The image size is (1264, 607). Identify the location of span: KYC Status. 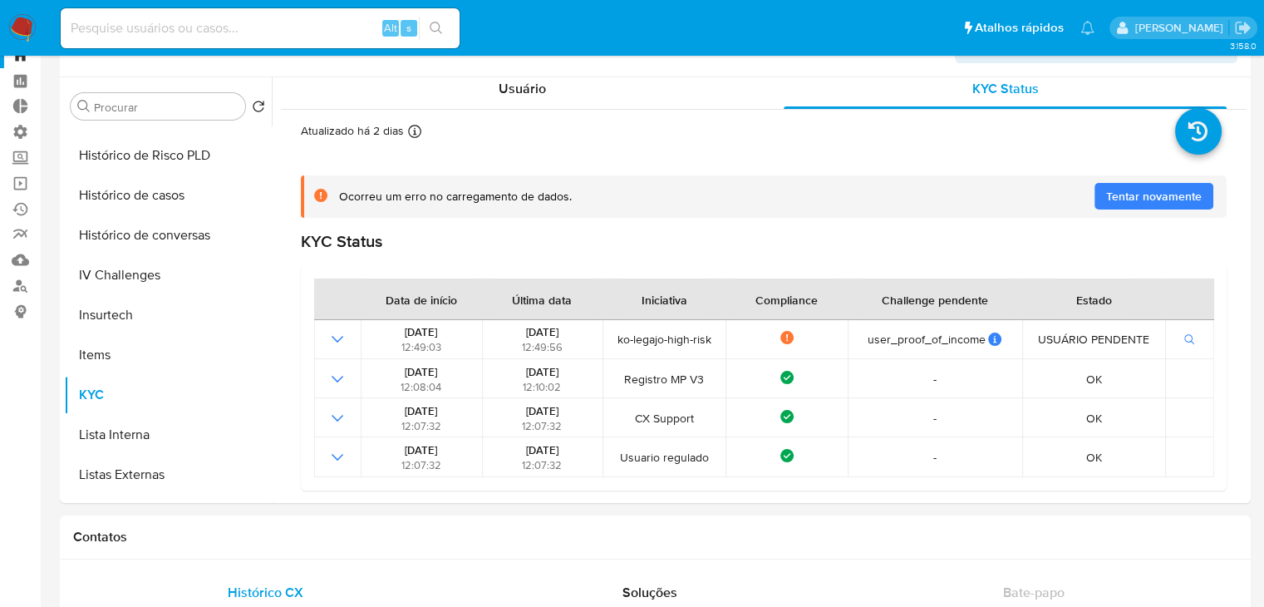
(1005, 88).